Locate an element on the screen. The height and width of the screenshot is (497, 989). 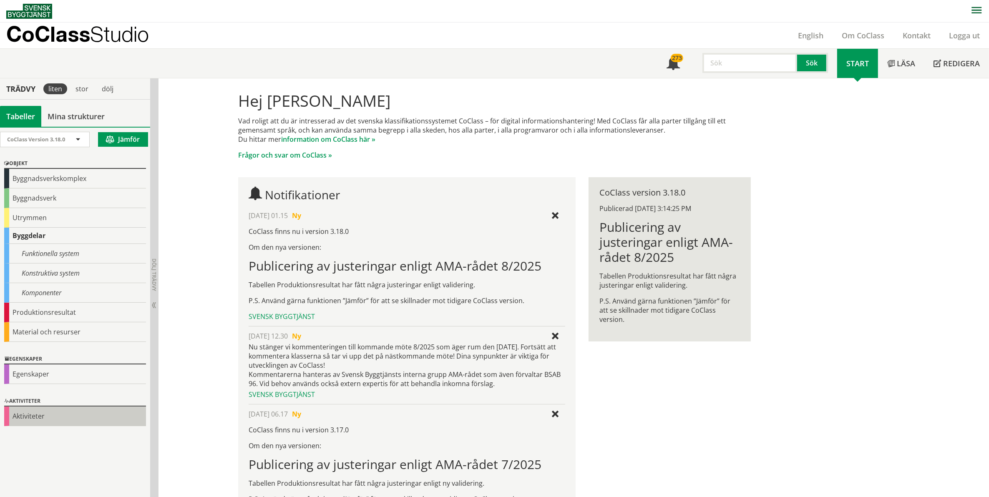
div: liten is located at coordinates (55, 89).